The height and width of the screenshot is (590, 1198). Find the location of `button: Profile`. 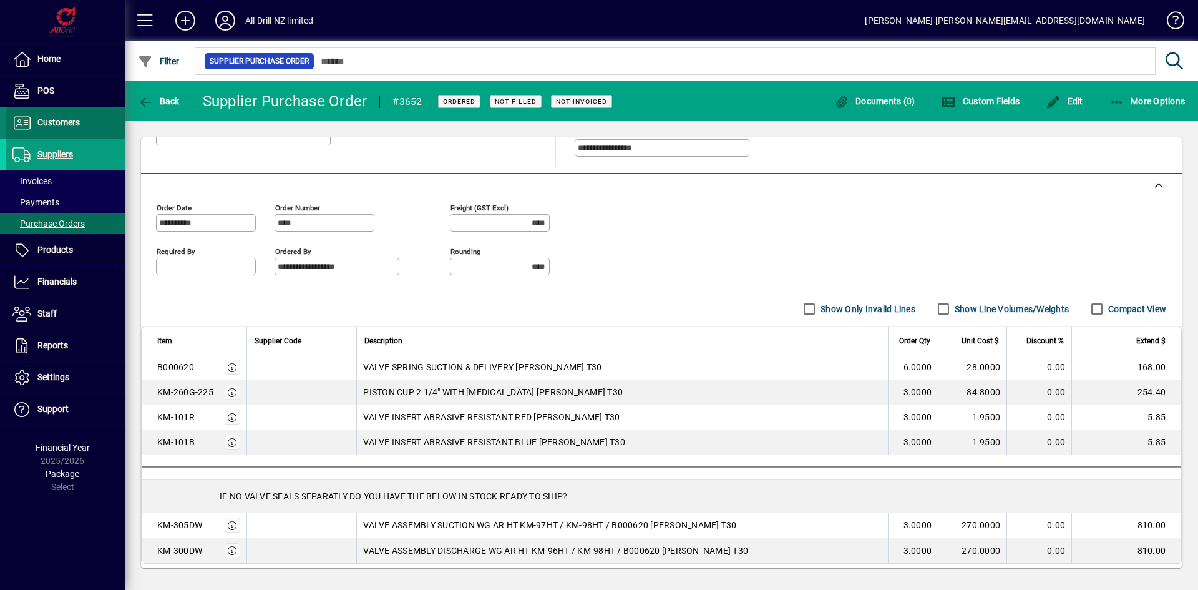

button: Profile is located at coordinates (225, 21).